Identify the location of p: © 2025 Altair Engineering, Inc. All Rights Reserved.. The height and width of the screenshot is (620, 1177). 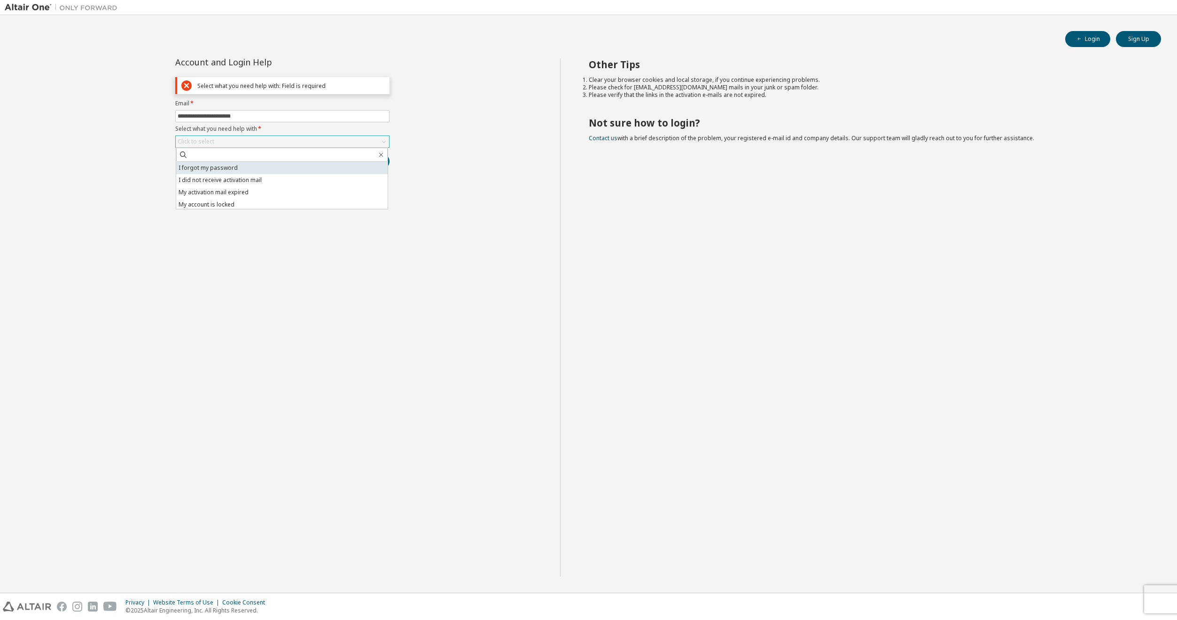
(198, 610).